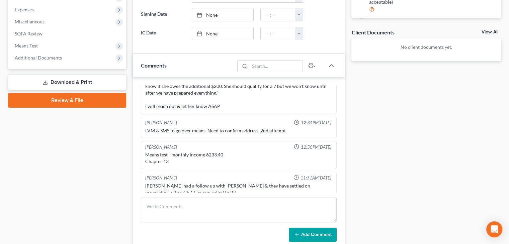  I want to click on span: Expenses, so click(24, 9).